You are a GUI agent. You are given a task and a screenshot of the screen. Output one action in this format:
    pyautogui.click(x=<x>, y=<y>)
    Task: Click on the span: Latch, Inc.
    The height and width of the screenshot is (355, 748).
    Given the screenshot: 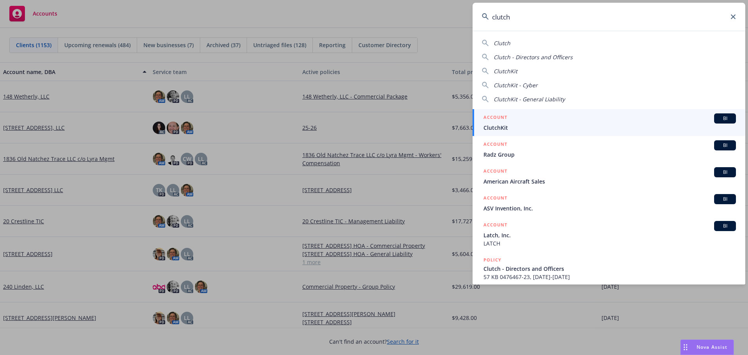 What is the action you would take?
    pyautogui.click(x=610, y=235)
    